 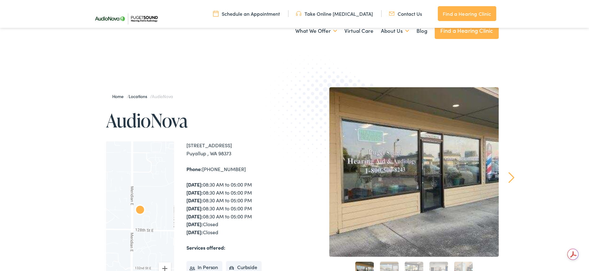 I want to click on a: Virtual Care, so click(x=359, y=31).